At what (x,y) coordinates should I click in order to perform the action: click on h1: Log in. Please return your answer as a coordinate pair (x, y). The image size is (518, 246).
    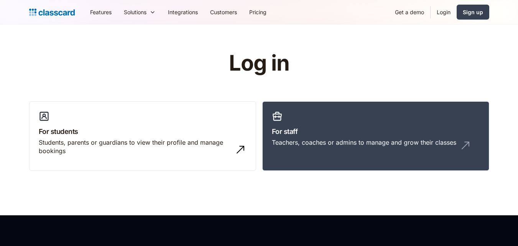
    Looking at the image, I should click on (259, 63).